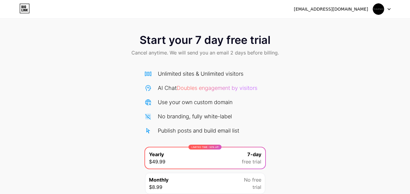 This screenshot has height=194, width=410. I want to click on span: Monthly, so click(159, 180).